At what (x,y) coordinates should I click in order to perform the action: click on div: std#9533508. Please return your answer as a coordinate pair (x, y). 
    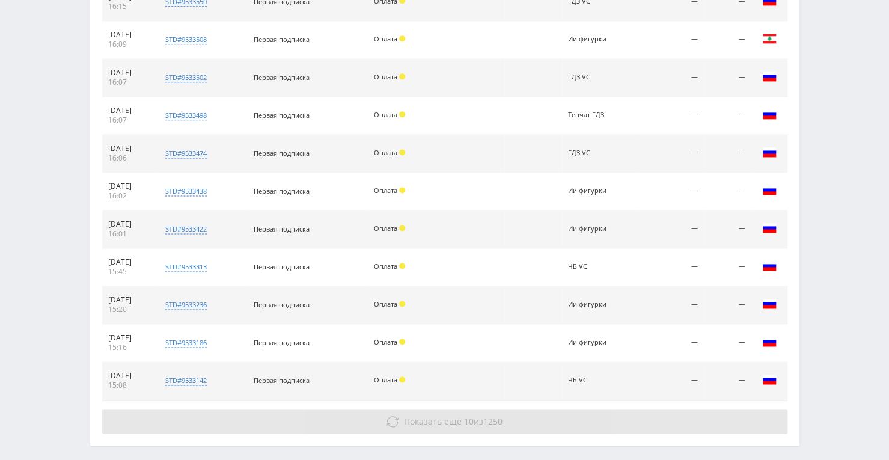
    Looking at the image, I should click on (186, 40).